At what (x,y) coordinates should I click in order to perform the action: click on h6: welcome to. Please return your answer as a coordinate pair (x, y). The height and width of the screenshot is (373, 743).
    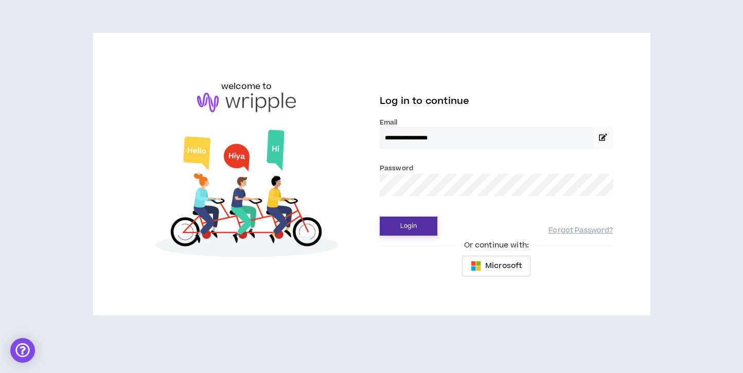
    Looking at the image, I should click on (246, 86).